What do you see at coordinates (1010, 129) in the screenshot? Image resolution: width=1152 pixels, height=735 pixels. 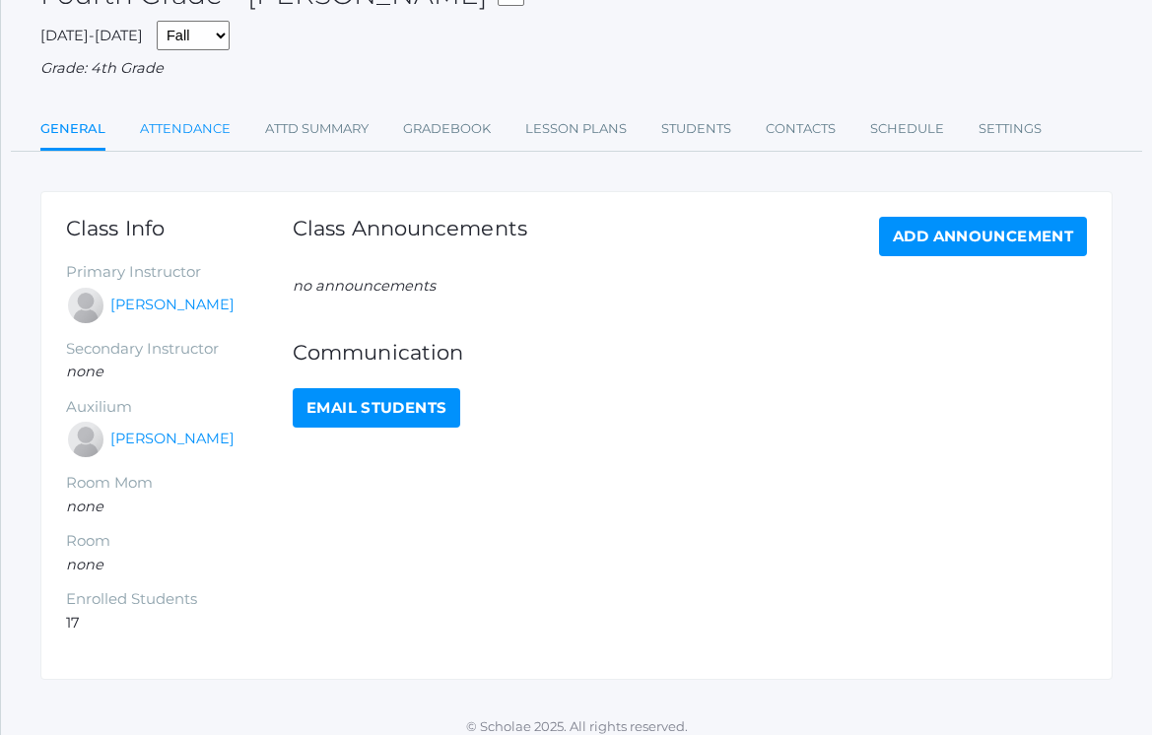 I see `a: Settings` at bounding box center [1010, 129].